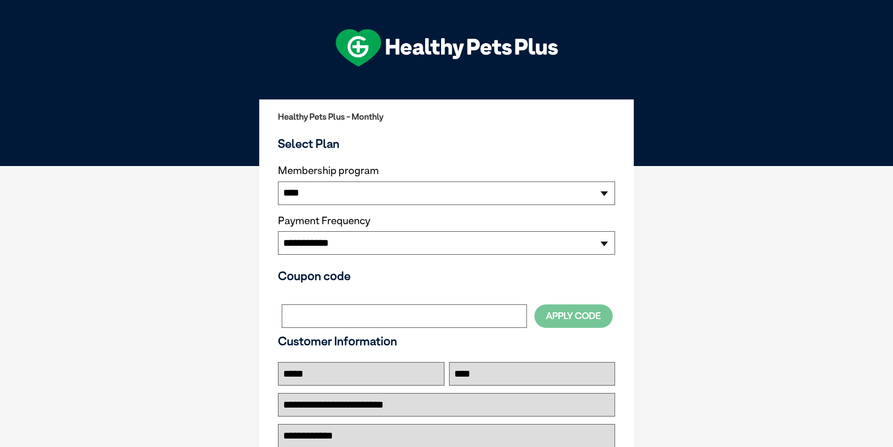 The image size is (893, 447). What do you see at coordinates (446, 276) in the screenshot?
I see `h3: Coupon code` at bounding box center [446, 276].